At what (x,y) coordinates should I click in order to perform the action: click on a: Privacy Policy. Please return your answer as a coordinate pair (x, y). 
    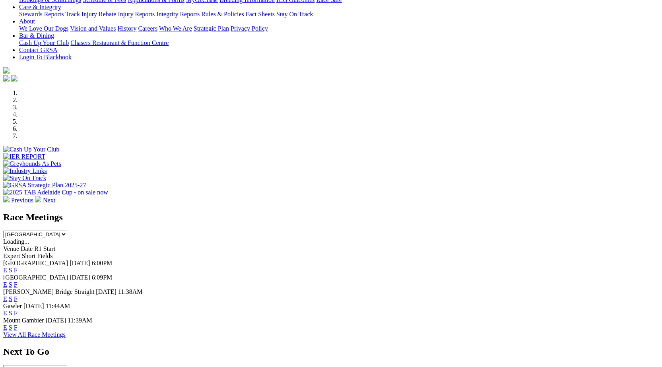
    Looking at the image, I should click on (249, 28).